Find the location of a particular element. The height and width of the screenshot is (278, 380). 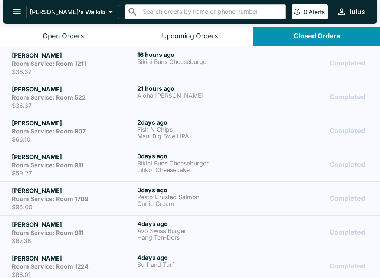

p: $95.00 is located at coordinates (73, 207).